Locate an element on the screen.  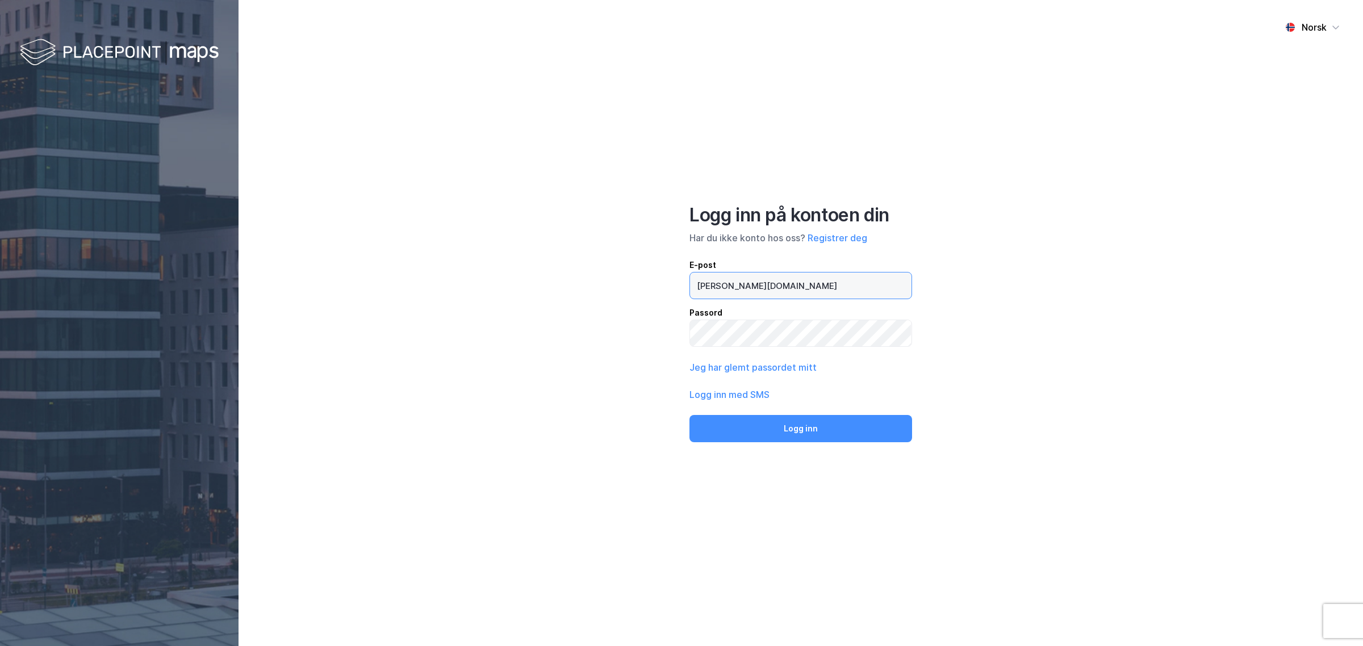
div: E-post is located at coordinates (801, 265).